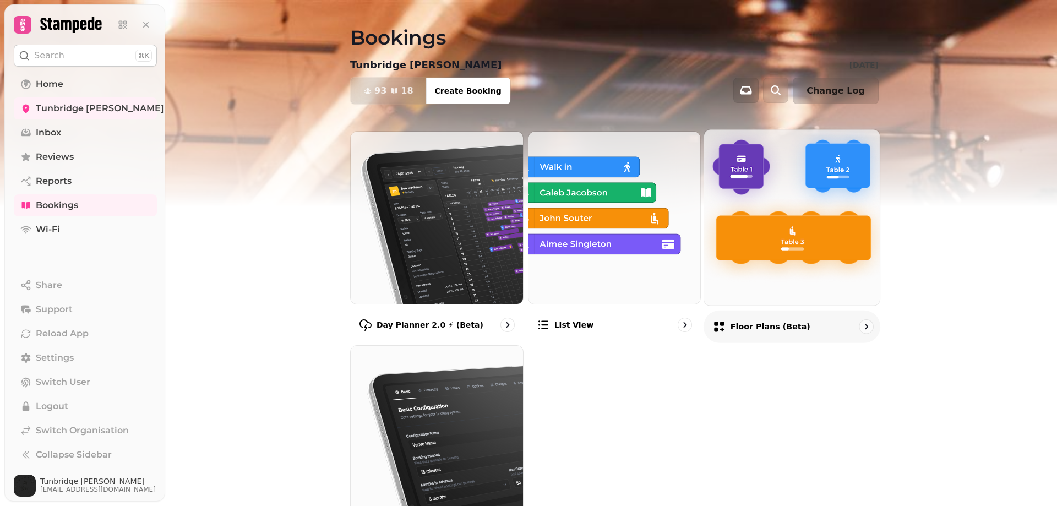 This screenshot has height=506, width=1057. What do you see at coordinates (85, 230) in the screenshot?
I see `a: Wi-Fi` at bounding box center [85, 230].